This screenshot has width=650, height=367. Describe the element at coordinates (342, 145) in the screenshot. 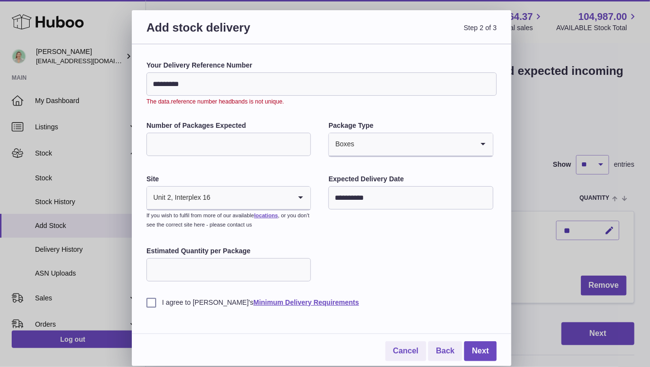

I see `span: Boxes` at that location.